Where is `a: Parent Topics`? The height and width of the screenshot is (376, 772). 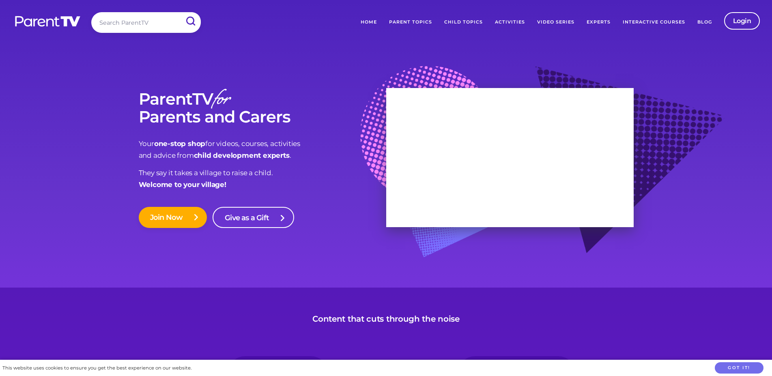 a: Parent Topics is located at coordinates (411, 22).